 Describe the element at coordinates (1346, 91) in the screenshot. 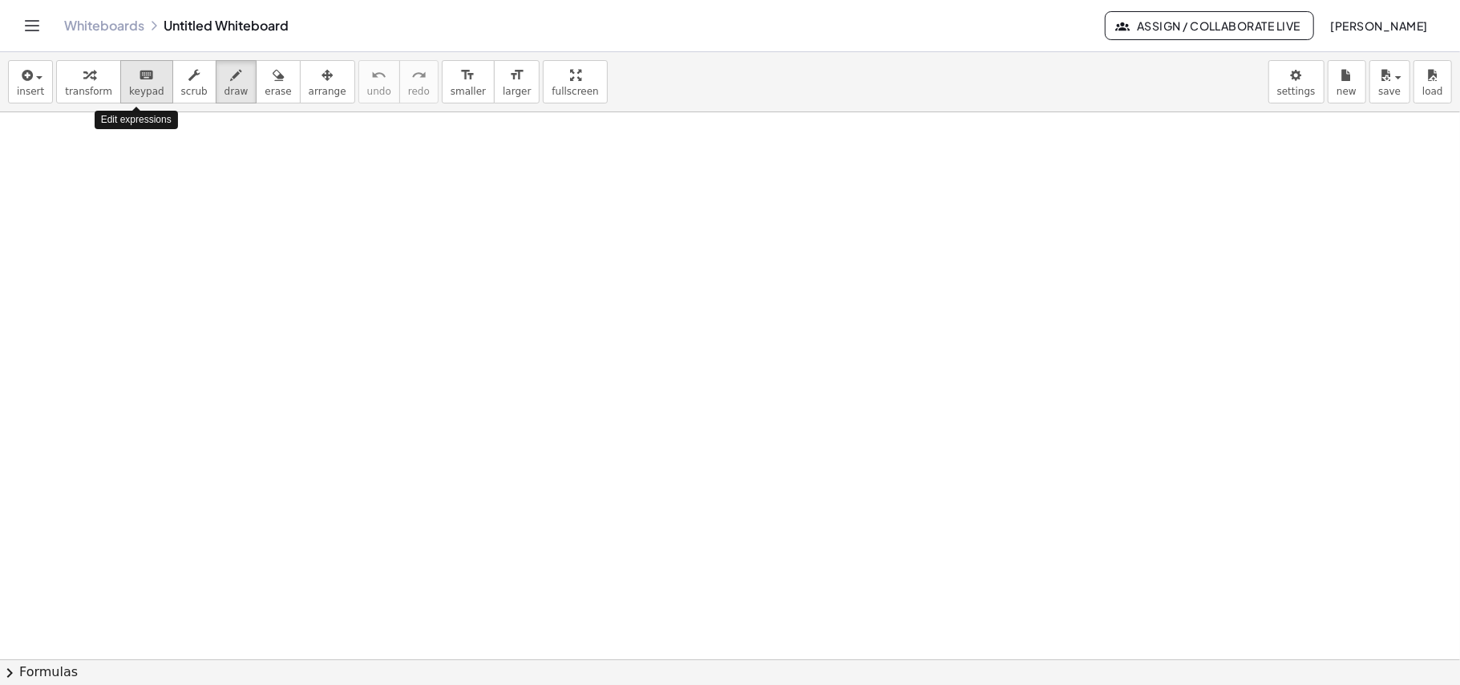

I see `span: new` at that location.